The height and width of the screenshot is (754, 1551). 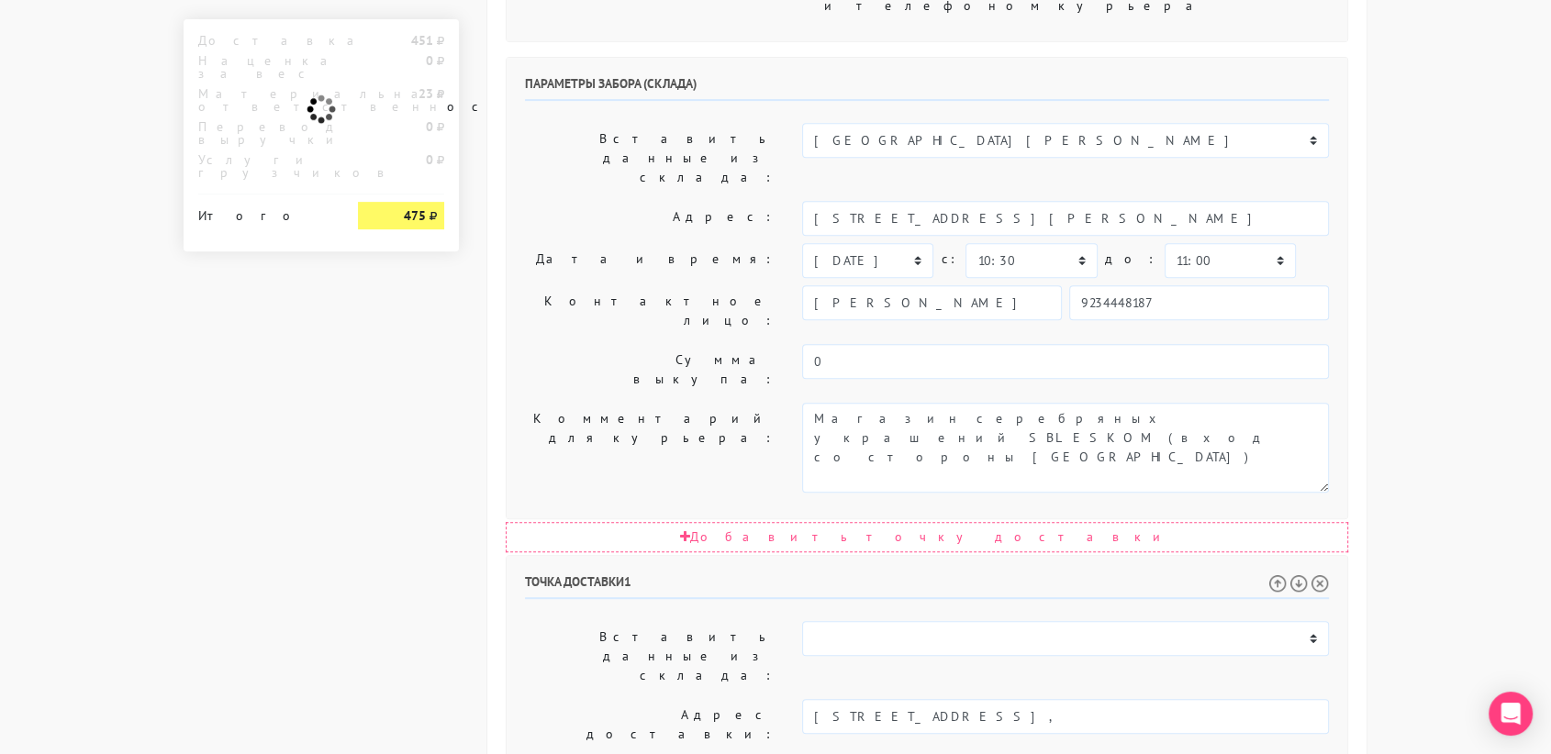 I want to click on label: Контактное лицо:, so click(x=650, y=311).